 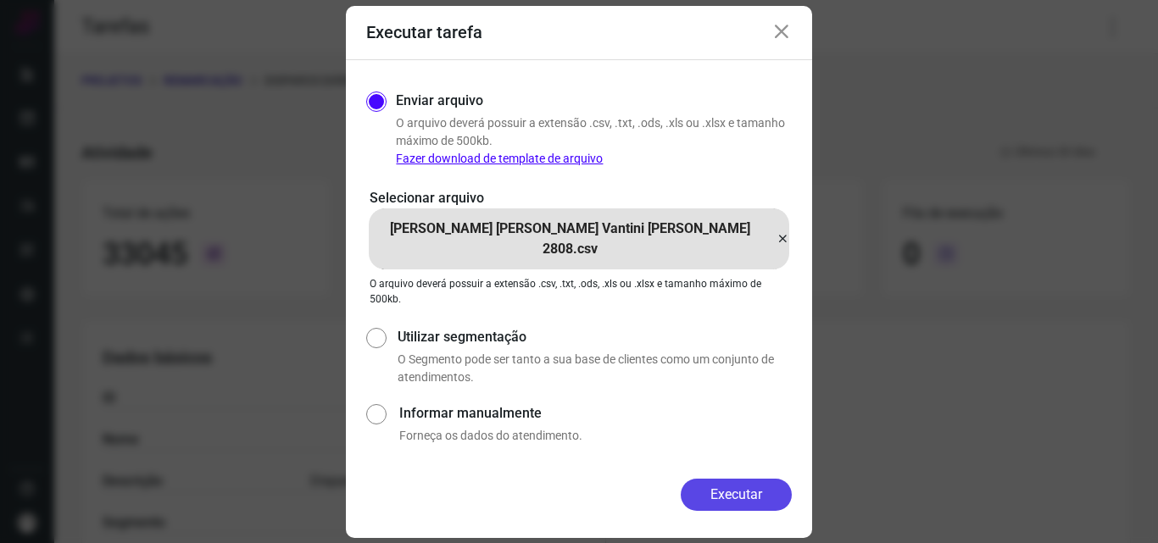 What do you see at coordinates (439, 101) in the screenshot?
I see `label: Enviar arquivo` at bounding box center [439, 101].